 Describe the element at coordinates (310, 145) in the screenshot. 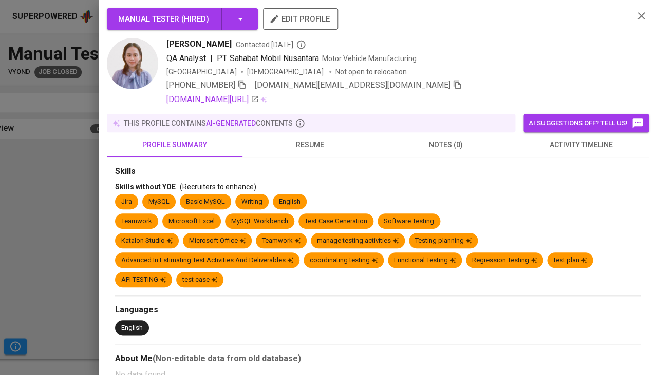

I see `span: resume` at that location.